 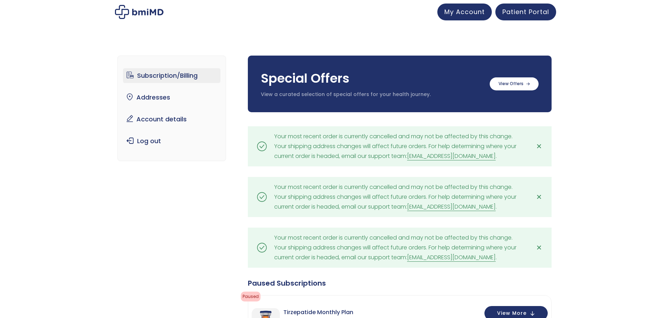 What do you see at coordinates (465, 12) in the screenshot?
I see `span: My Account` at bounding box center [465, 12].